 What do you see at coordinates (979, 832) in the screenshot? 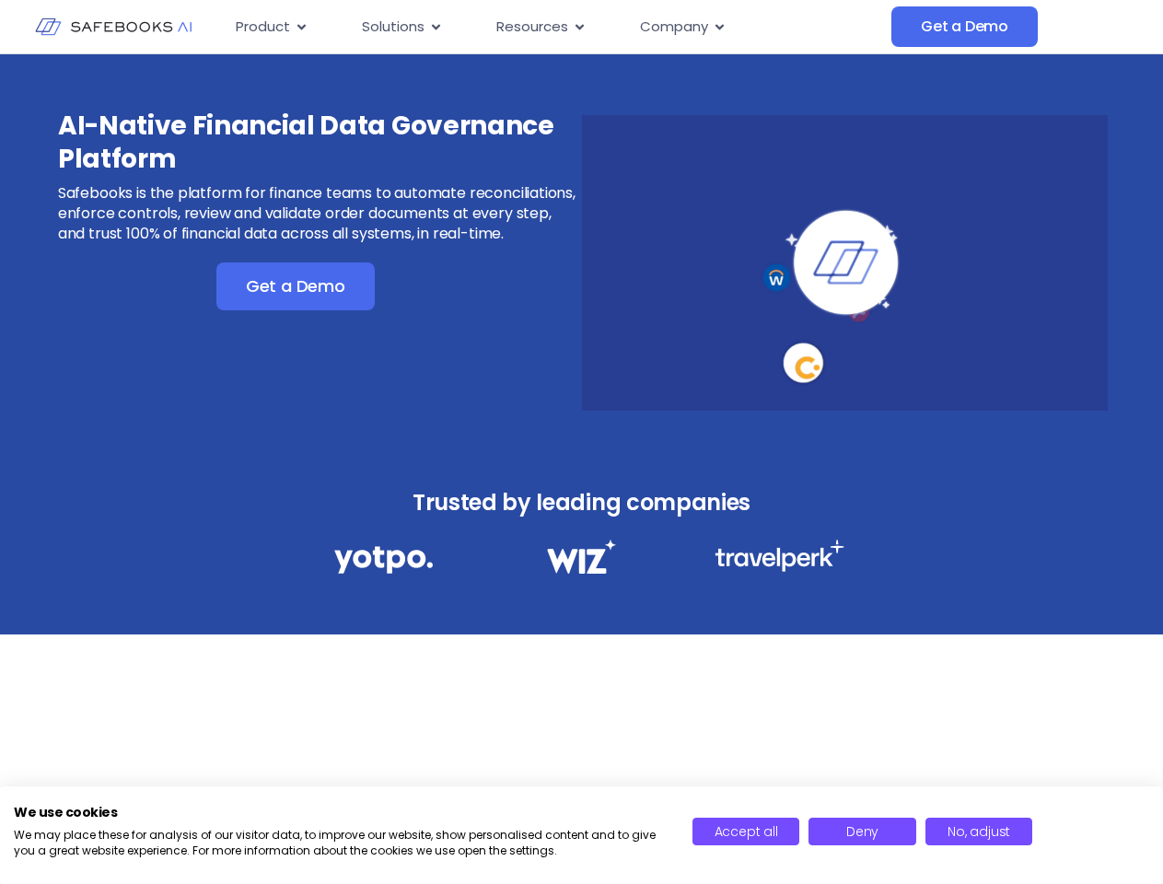
I see `span: No, adjust` at bounding box center [979, 832].